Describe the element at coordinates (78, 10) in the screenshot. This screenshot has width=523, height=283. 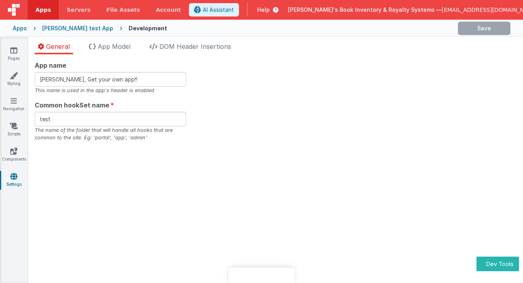
I see `span: Servers` at that location.